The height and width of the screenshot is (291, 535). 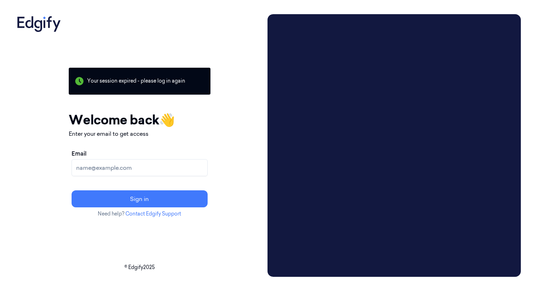 What do you see at coordinates (153, 214) in the screenshot?
I see `a: Contact Edgify Support` at bounding box center [153, 214].